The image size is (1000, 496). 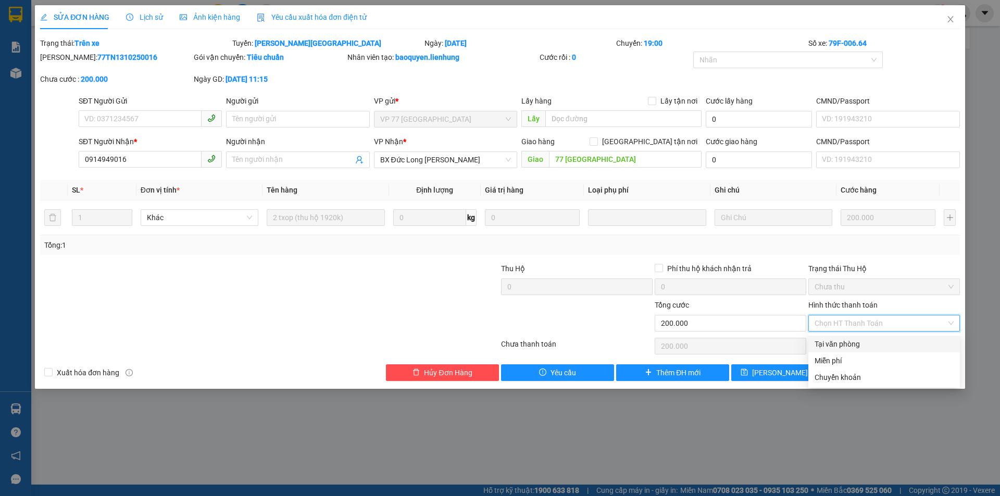 What do you see at coordinates (533, 119) in the screenshot?
I see `span: Lấy` at bounding box center [533, 119].